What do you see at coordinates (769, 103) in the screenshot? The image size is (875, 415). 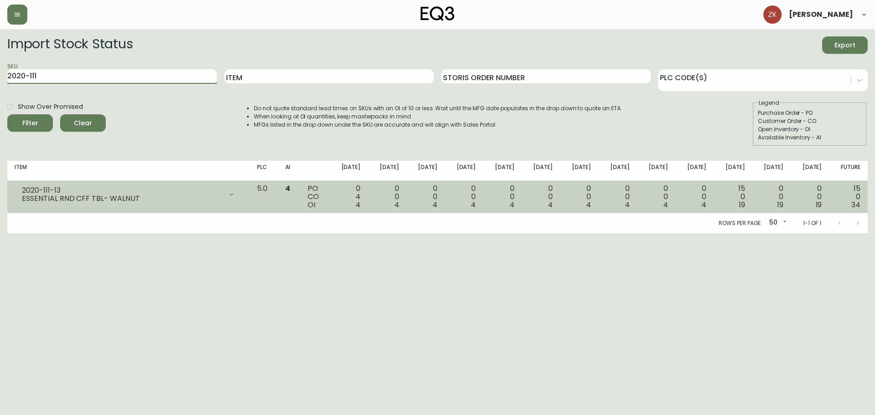 I see `legend: Legend` at bounding box center [769, 103].